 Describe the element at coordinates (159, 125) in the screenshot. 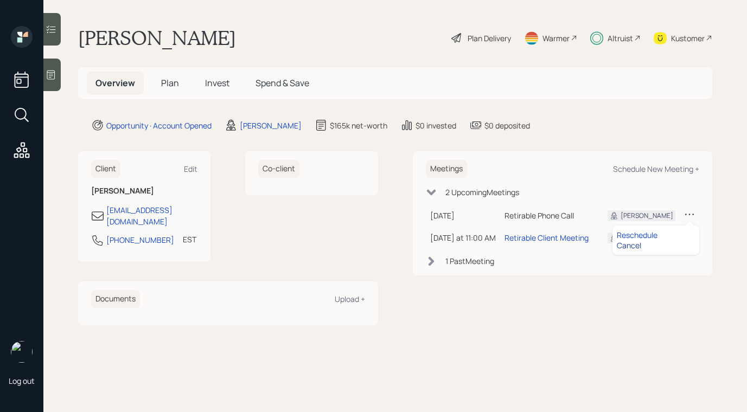

I see `div: Opportunity · Account Opened` at that location.